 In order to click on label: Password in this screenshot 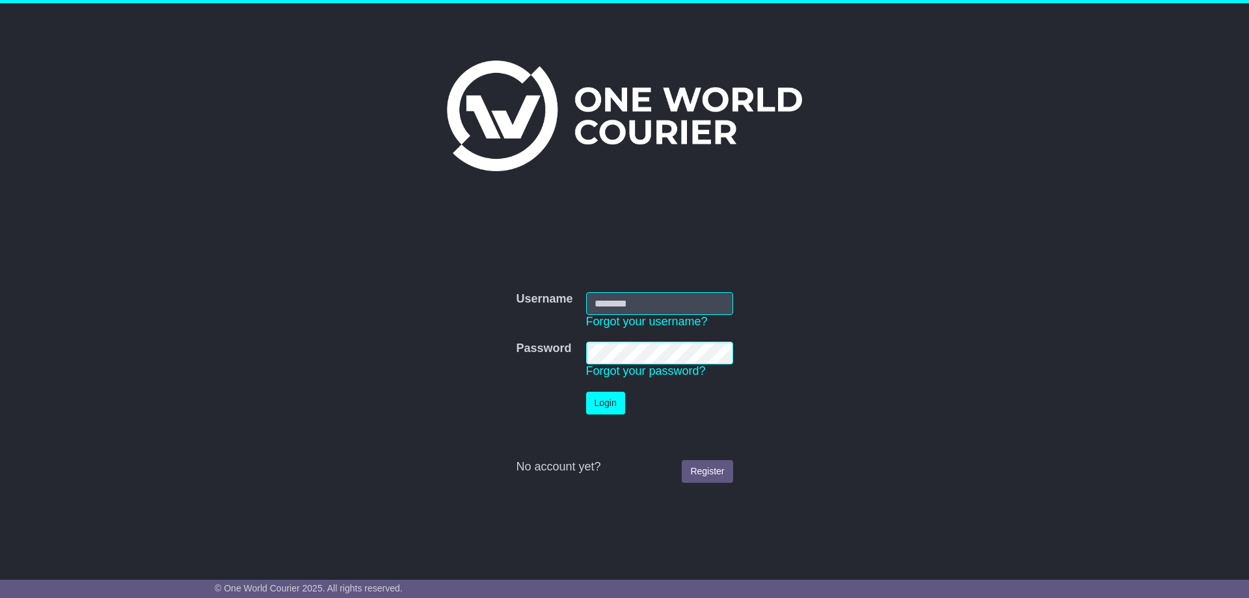, I will do `click(543, 349)`.